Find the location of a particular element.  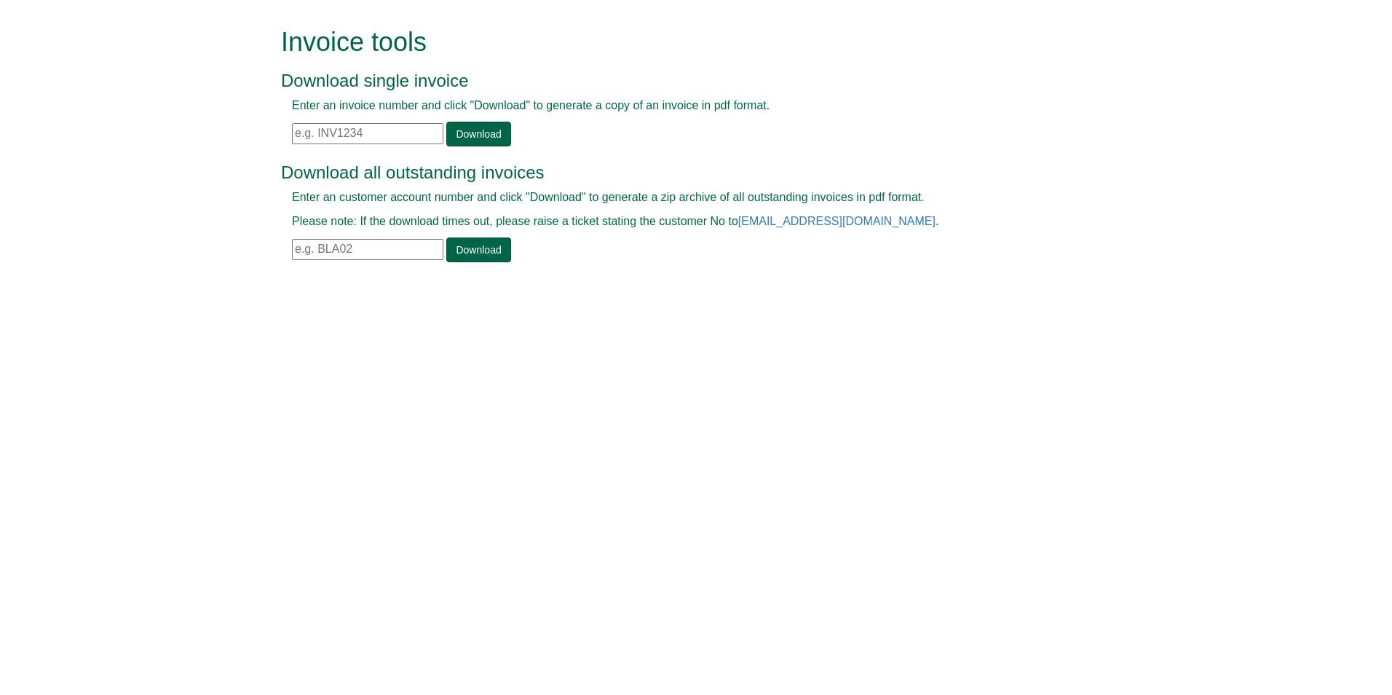

p: Please note: If the download times out, please raise a ticket stating the customer No to . is located at coordinates (679, 221).